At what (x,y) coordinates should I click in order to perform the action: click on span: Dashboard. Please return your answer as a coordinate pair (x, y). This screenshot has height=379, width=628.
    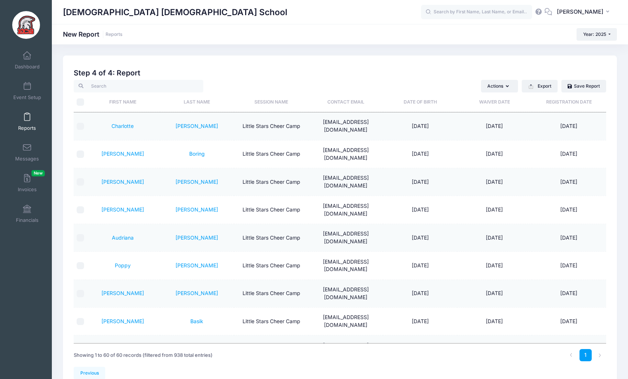
    Looking at the image, I should click on (27, 67).